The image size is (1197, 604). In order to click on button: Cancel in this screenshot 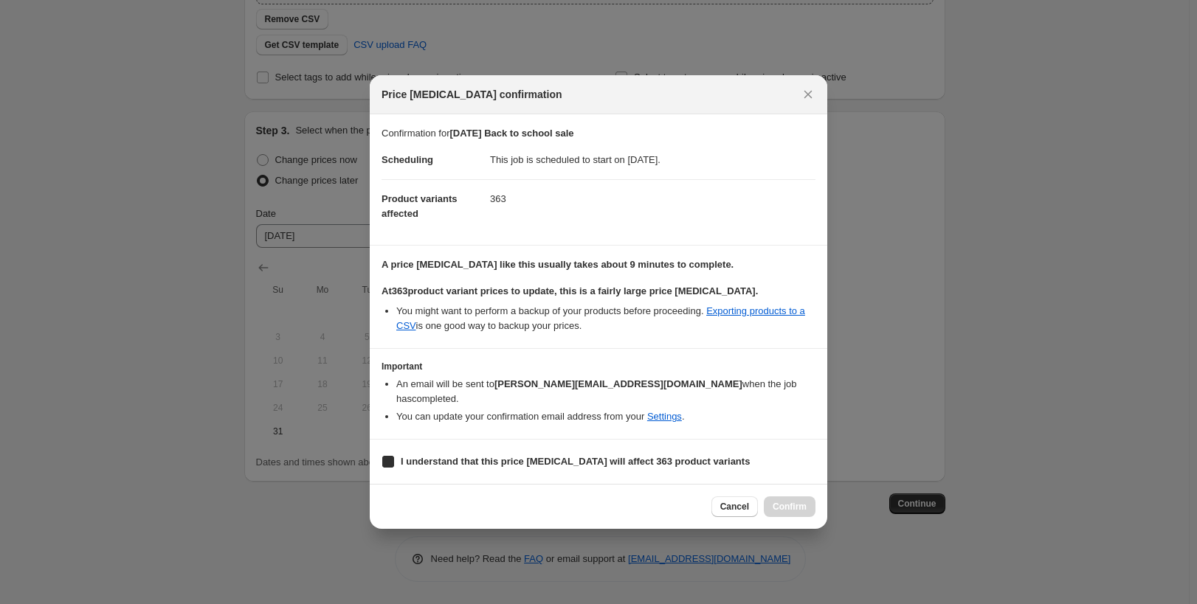, I will do `click(734, 507)`.